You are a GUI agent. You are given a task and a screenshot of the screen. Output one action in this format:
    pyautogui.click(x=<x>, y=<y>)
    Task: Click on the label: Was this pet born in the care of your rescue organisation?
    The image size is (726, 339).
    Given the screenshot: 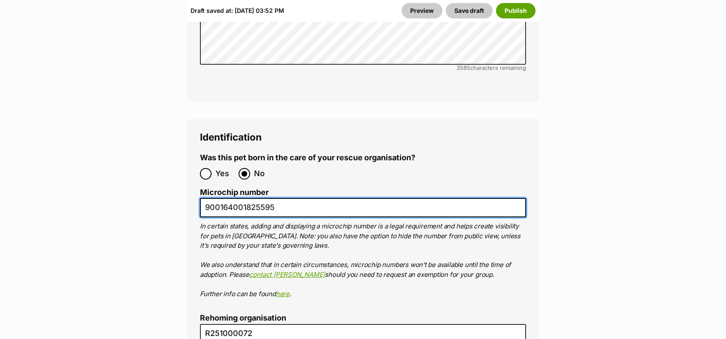 What is the action you would take?
    pyautogui.click(x=308, y=158)
    